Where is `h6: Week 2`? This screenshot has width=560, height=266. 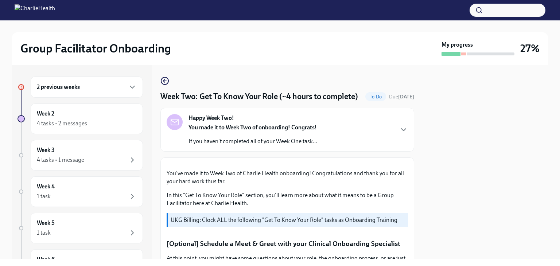 h6: Week 2 is located at coordinates (46, 114).